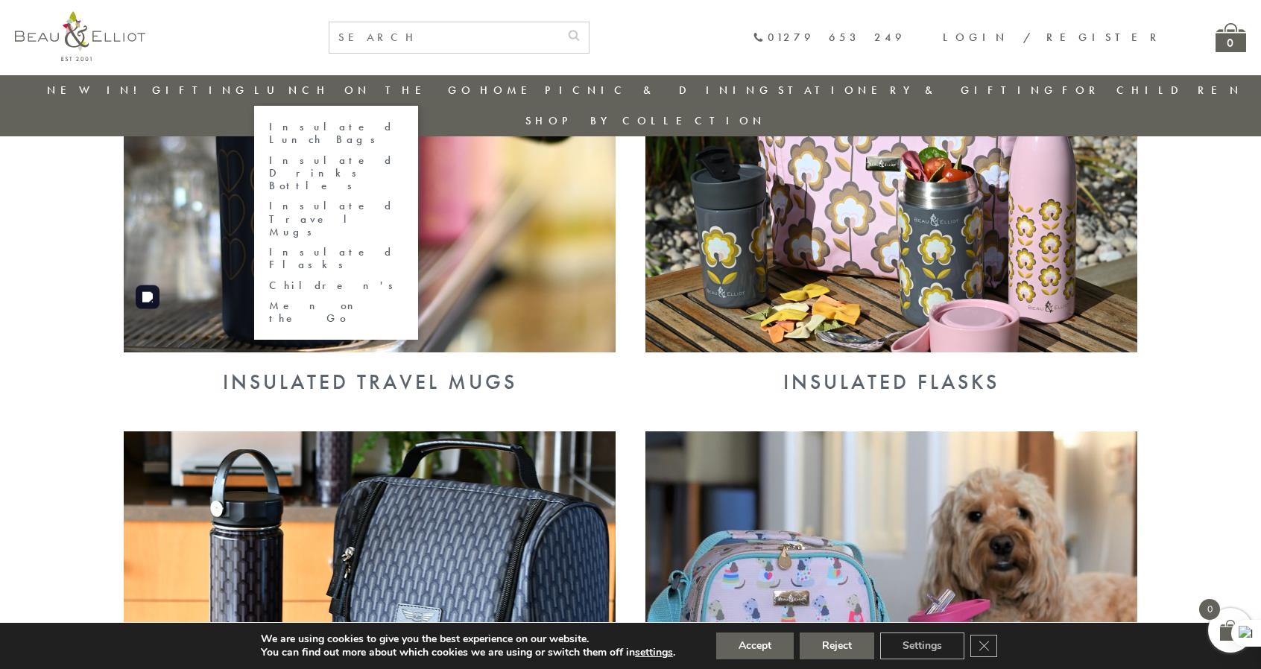  Describe the element at coordinates (891, 367) in the screenshot. I see `a: Insulated Flasks Insulated Flasks` at that location.